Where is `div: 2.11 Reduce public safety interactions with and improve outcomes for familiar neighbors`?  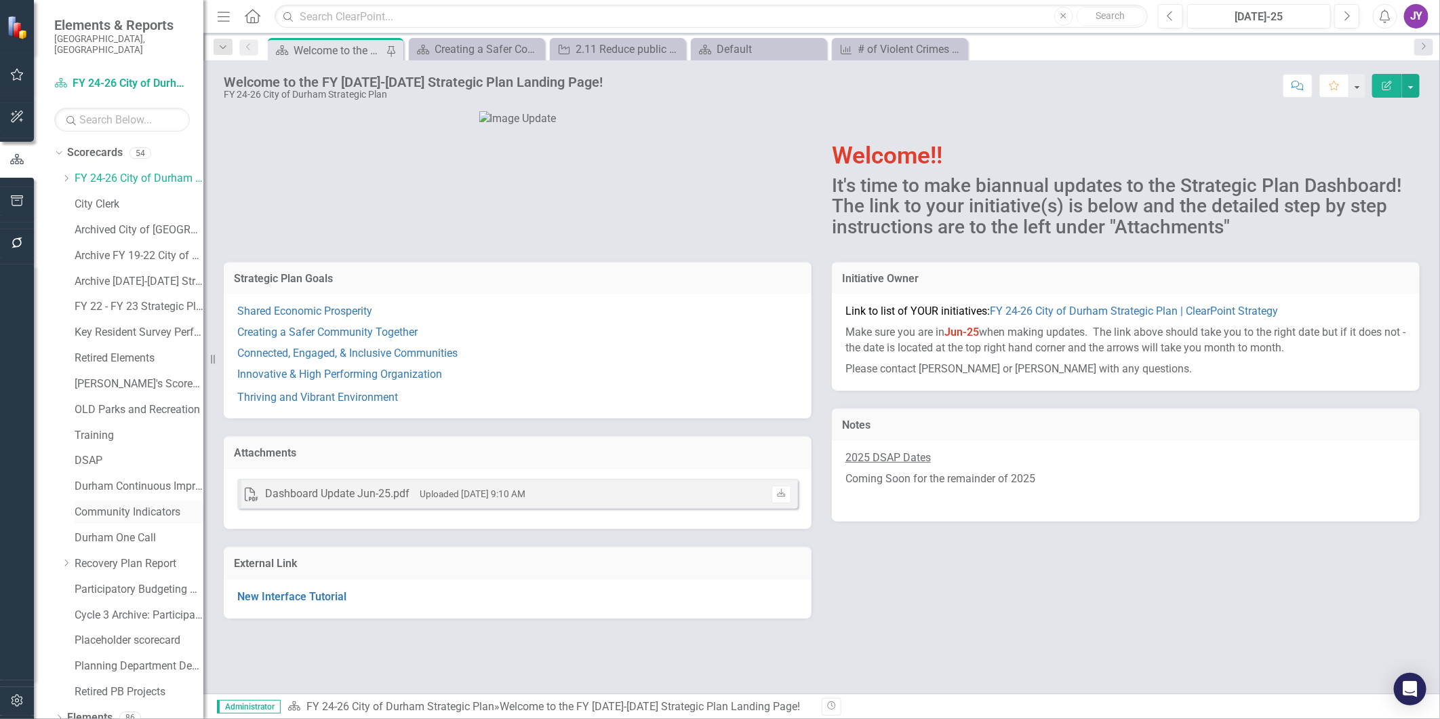 div: 2.11 Reduce public safety interactions with and improve outcomes for familiar neighbors is located at coordinates (629, 49).